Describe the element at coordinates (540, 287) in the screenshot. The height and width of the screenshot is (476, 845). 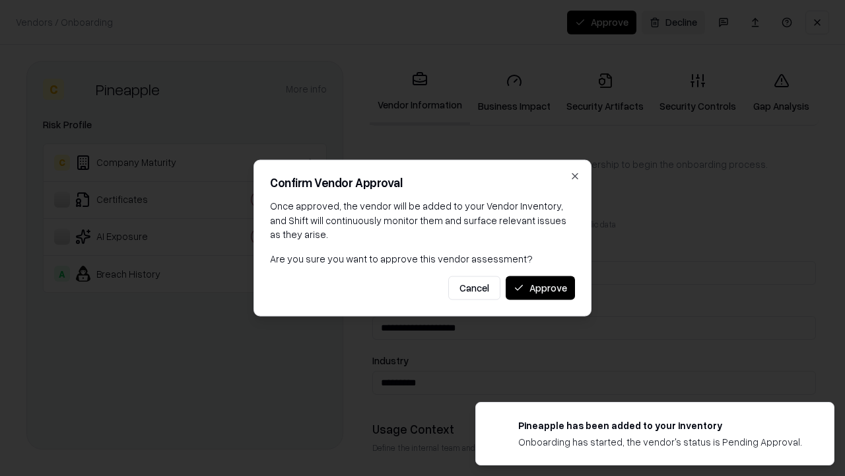
I see `button: Approve` at that location.